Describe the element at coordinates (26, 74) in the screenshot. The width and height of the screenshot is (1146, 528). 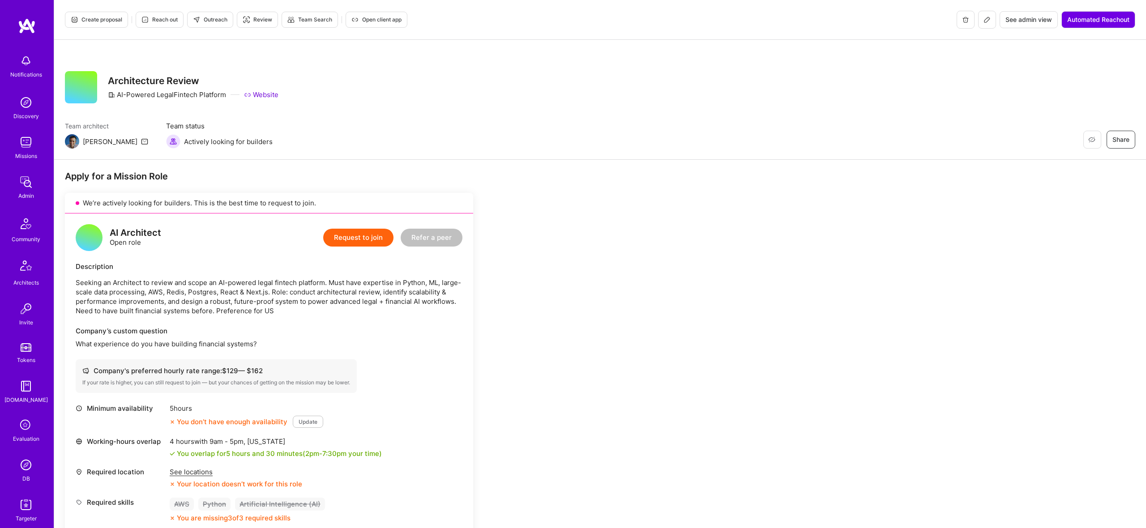
I see `div: Notifications` at that location.